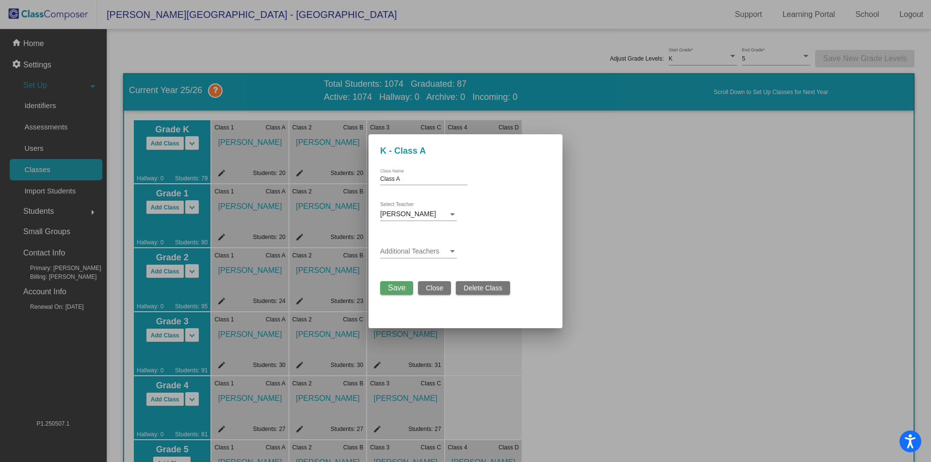 This screenshot has height=462, width=931. I want to click on h3: K - Class A, so click(465, 151).